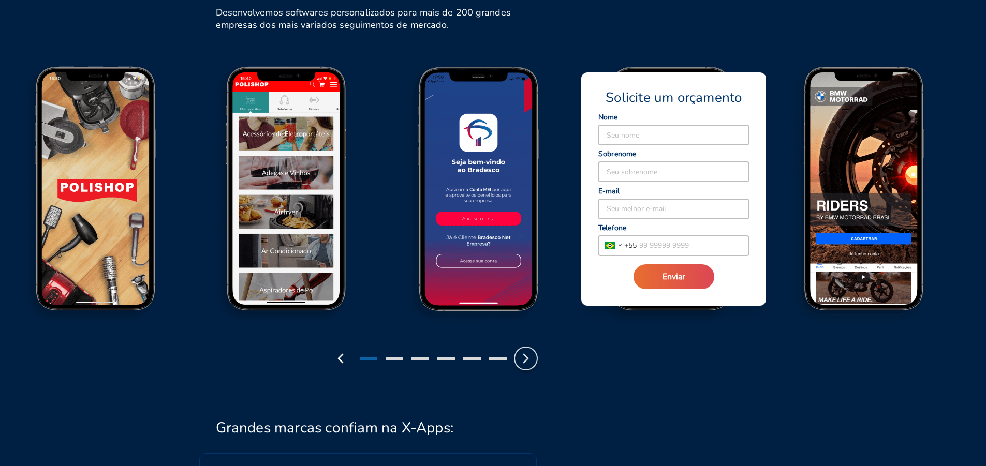 Image resolution: width=986 pixels, height=466 pixels. Describe the element at coordinates (289, 198) in the screenshot. I see `img: Polishop Screen 2` at that location.